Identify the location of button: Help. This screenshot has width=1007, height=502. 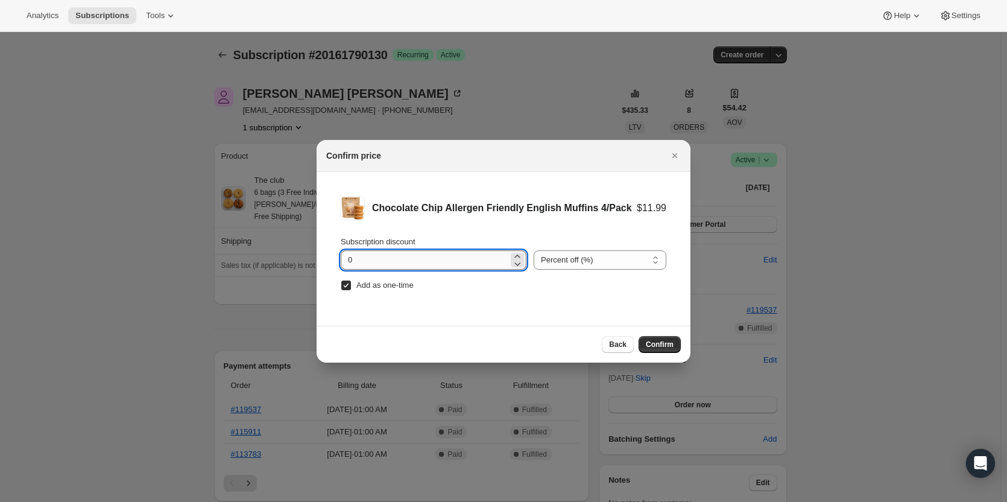
(902, 16).